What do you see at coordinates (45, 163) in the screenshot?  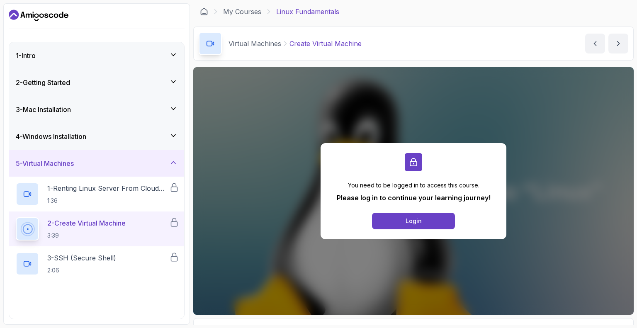 I see `h3: 5 - Virtual Machines` at bounding box center [45, 163].